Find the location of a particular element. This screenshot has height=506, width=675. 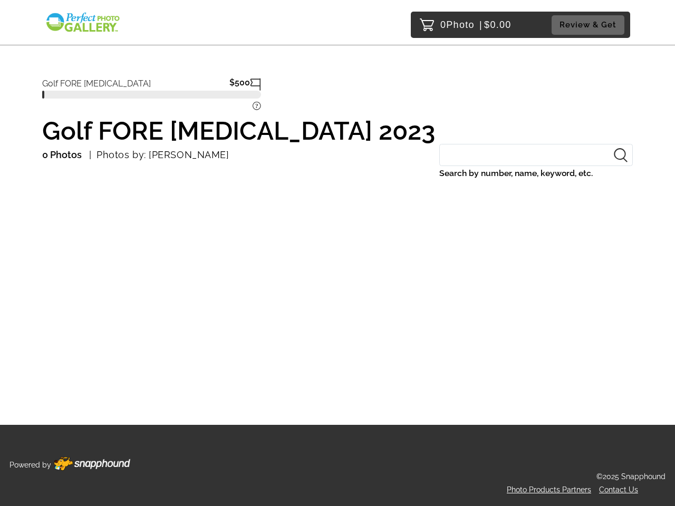

p: 0 $0.00 is located at coordinates (475, 25).